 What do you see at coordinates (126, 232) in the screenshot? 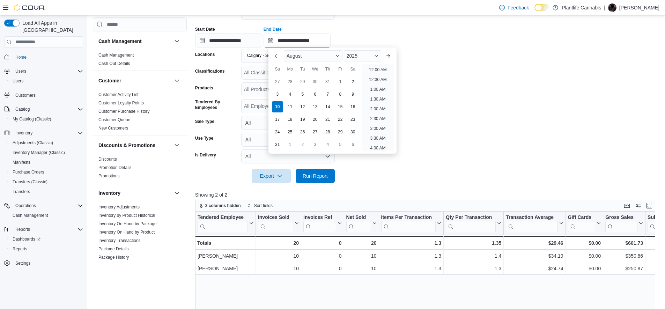
I see `a: Inventory On Hand by Product` at bounding box center [126, 232].